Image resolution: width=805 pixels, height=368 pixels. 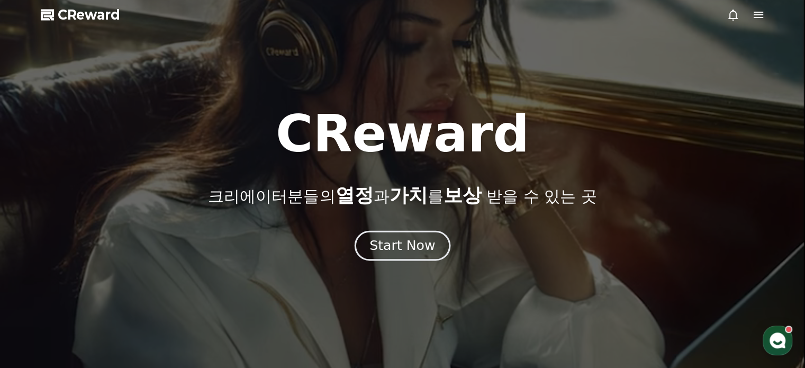 I want to click on span: 열정, so click(x=354, y=195).